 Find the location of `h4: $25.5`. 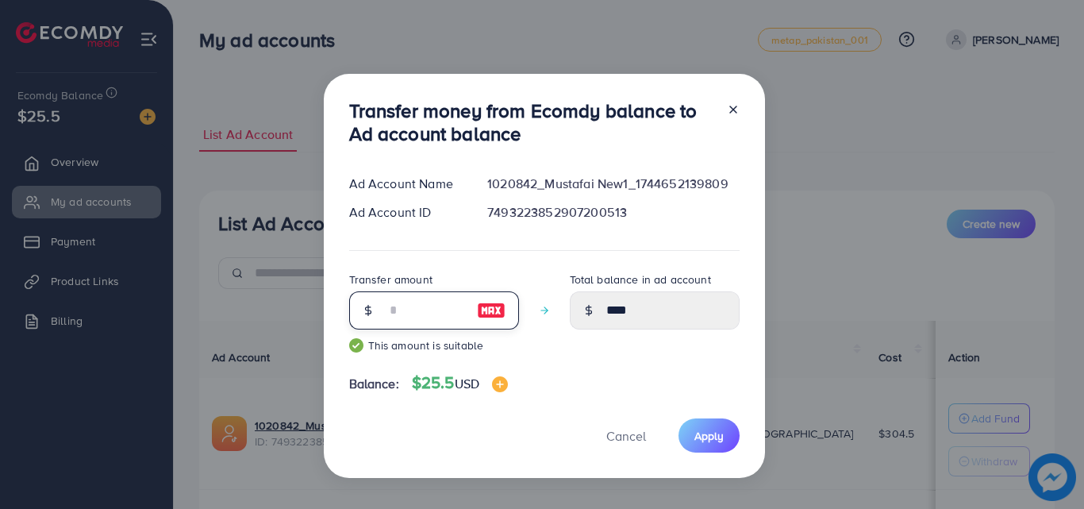

h4: $25.5 is located at coordinates (459, 382).